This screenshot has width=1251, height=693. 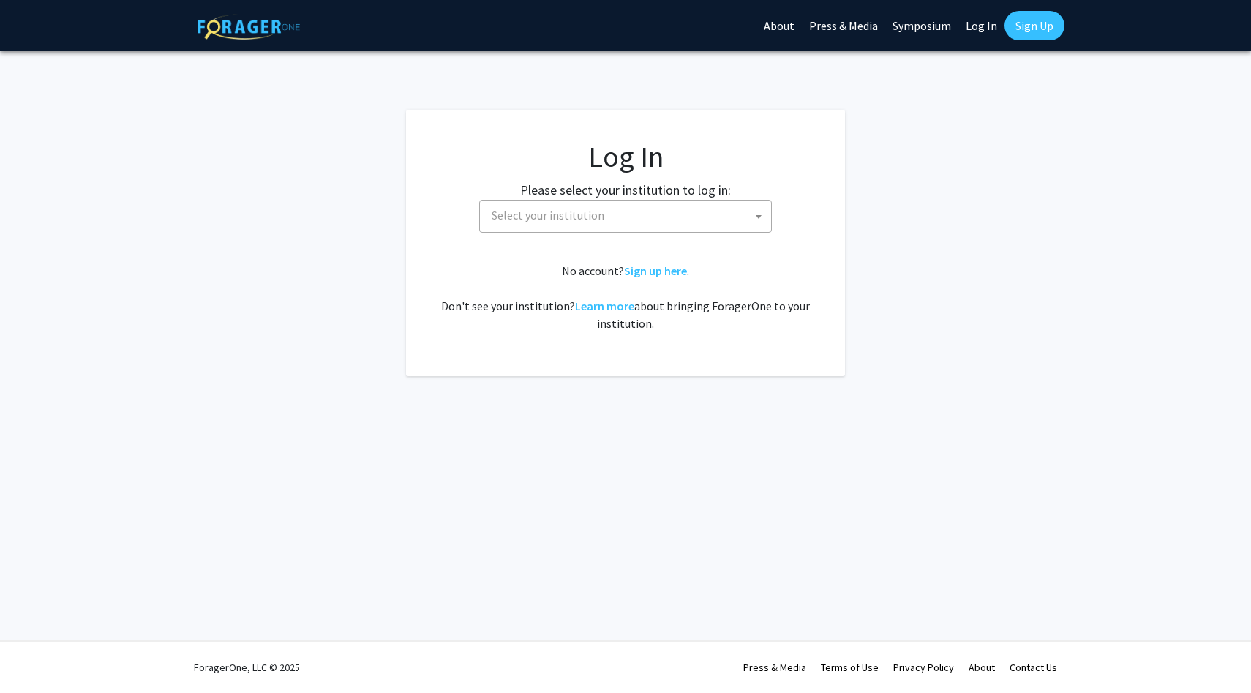 What do you see at coordinates (604, 306) in the screenshot?
I see `a: Learn more about bringing ForagerOne to your institution` at bounding box center [604, 306].